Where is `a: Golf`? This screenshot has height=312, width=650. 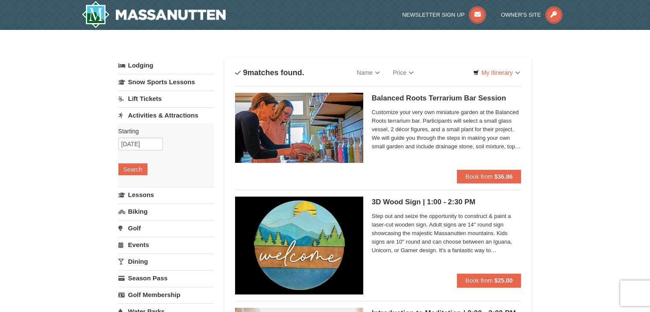
a: Golf is located at coordinates (166, 228).